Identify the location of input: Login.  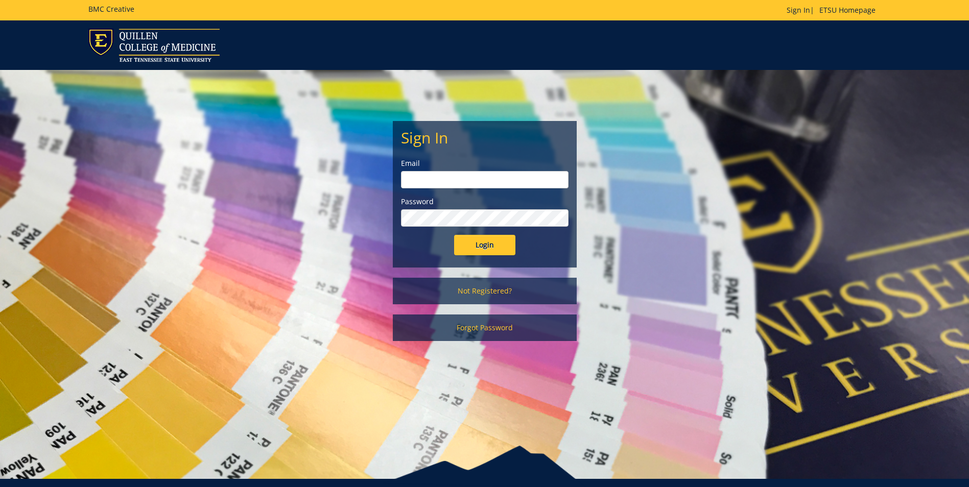
(485, 245).